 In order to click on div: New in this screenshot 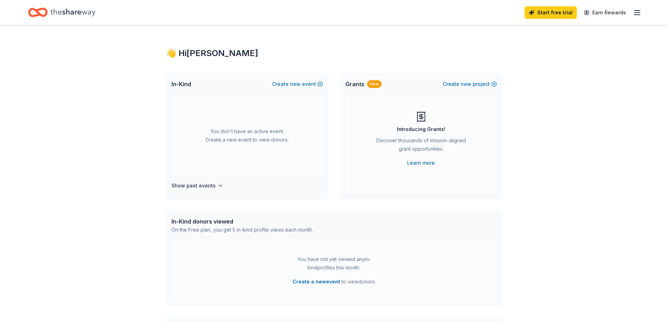, I will do `click(374, 84)`.